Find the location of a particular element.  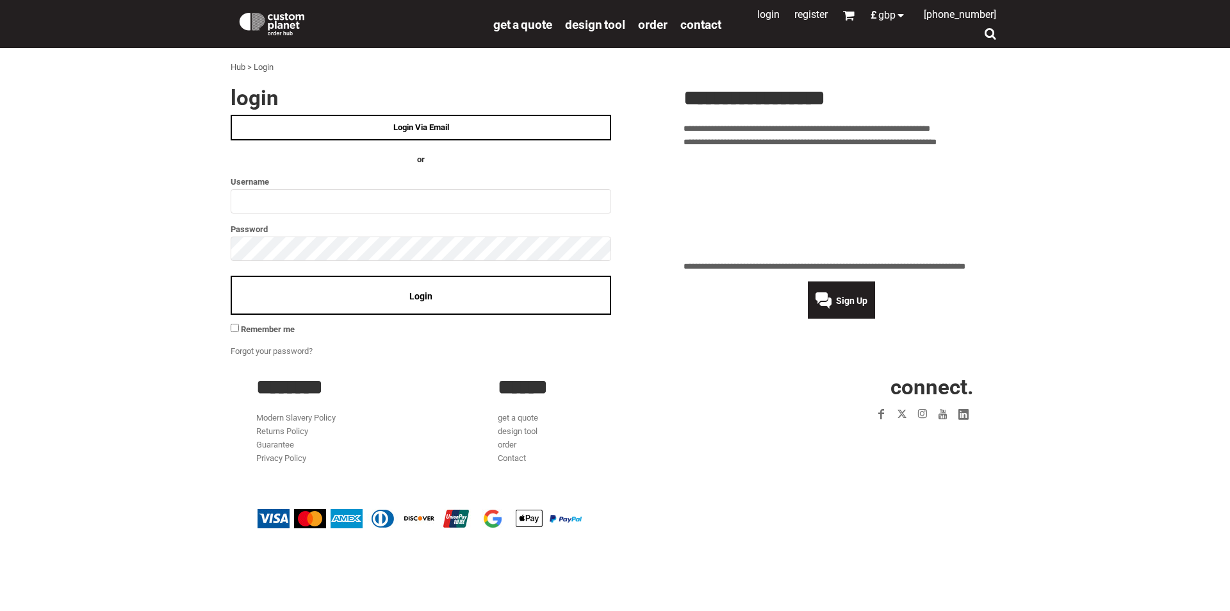

a: Forgot your password? is located at coordinates (272, 350).